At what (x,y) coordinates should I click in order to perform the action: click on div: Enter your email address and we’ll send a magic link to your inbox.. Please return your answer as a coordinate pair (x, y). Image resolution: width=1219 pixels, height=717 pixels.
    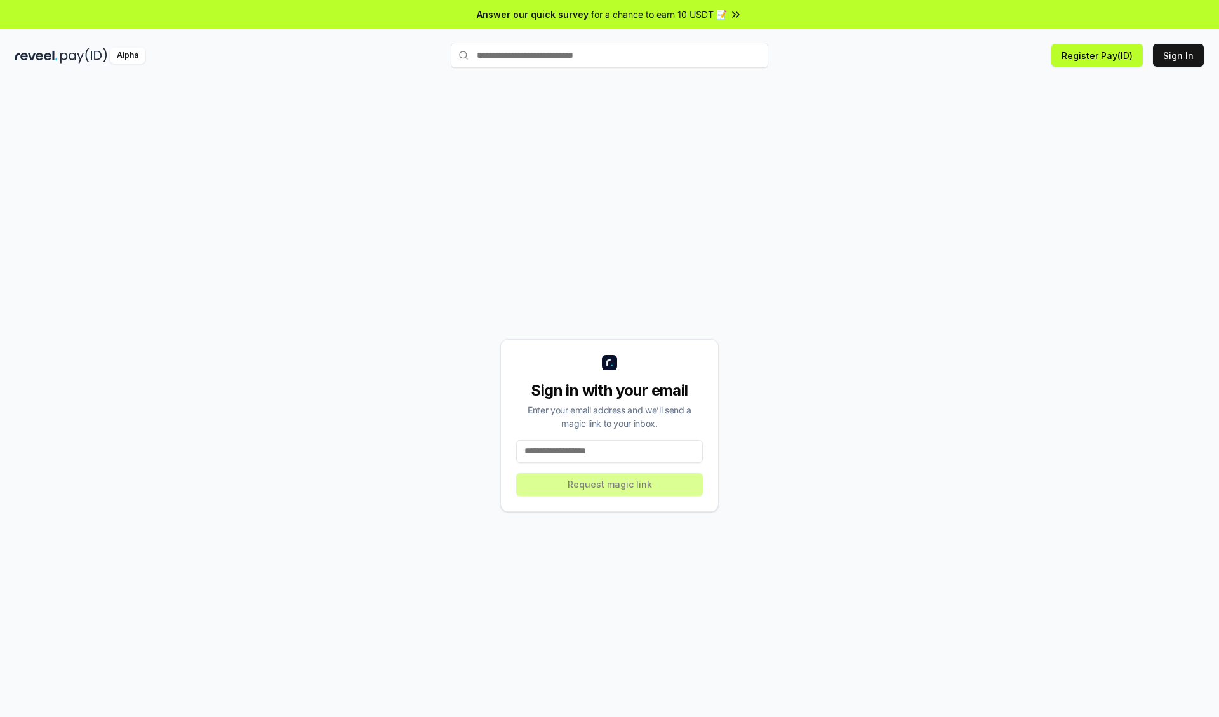
    Looking at the image, I should click on (609, 416).